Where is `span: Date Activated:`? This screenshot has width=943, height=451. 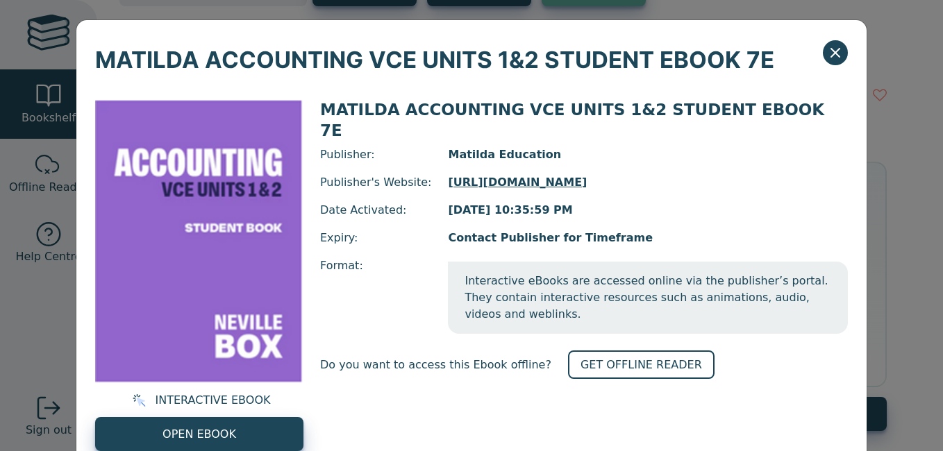 span: Date Activated: is located at coordinates (376, 210).